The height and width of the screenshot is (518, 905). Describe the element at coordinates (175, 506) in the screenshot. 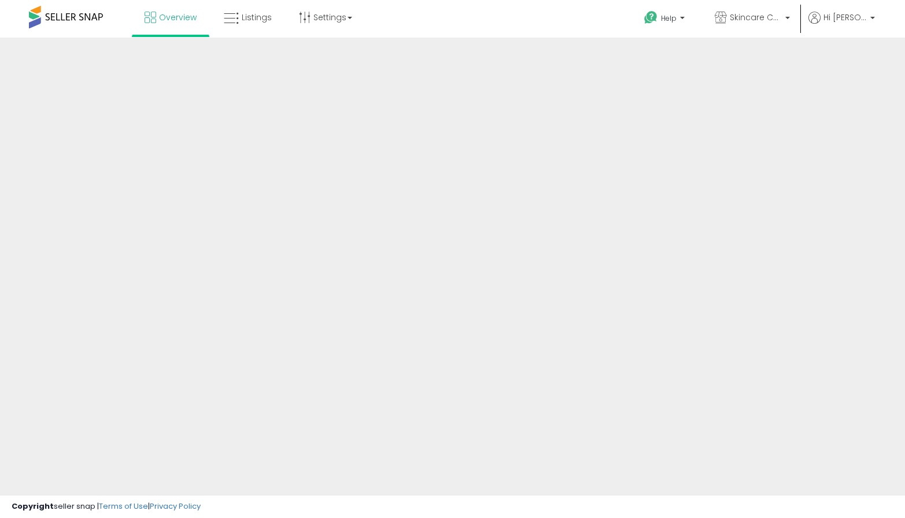

I see `a: Privacy Policy` at that location.